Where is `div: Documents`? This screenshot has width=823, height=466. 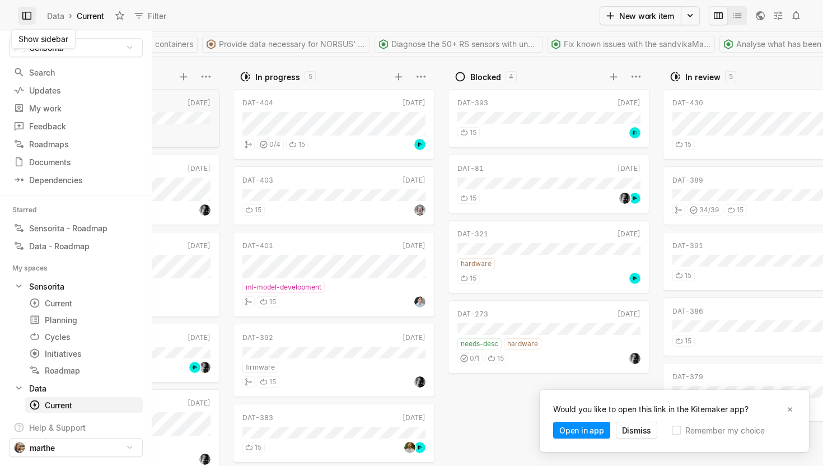 div: Documents is located at coordinates (76, 162).